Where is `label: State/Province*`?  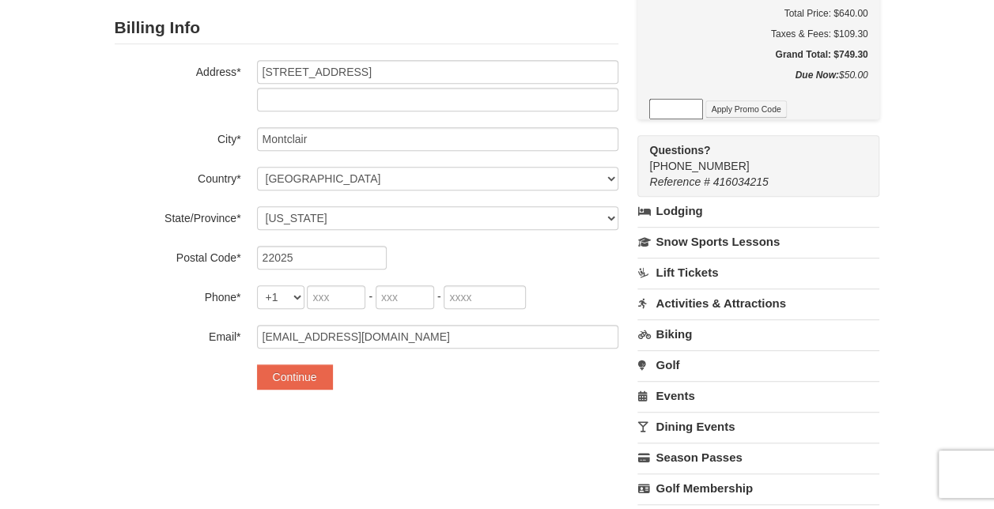 label: State/Province* is located at coordinates (178, 216).